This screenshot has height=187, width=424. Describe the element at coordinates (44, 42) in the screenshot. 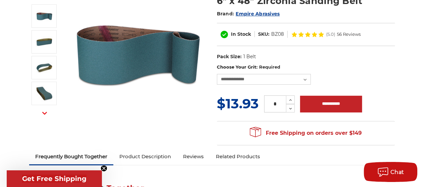

I see `img: 6" x 48" Zirc Sanding Belt` at that location.